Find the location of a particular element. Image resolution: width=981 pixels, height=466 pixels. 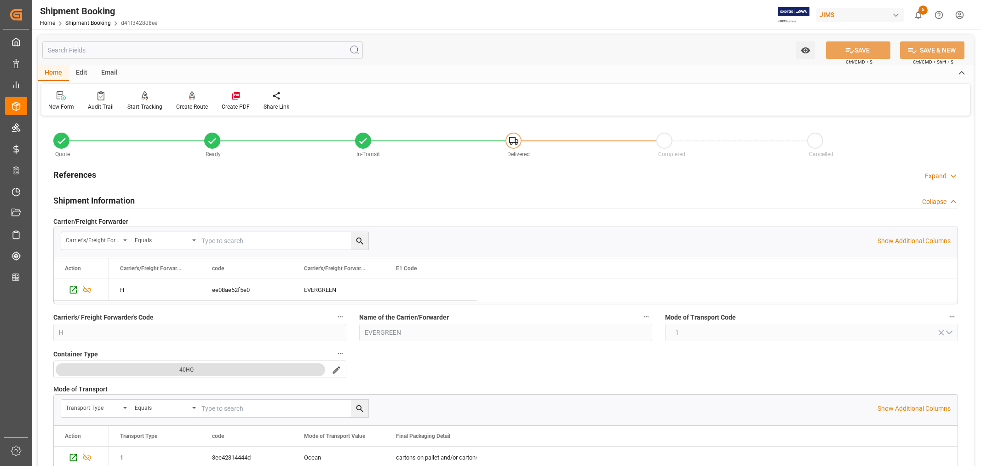

span: In-Transit is located at coordinates (368, 154).